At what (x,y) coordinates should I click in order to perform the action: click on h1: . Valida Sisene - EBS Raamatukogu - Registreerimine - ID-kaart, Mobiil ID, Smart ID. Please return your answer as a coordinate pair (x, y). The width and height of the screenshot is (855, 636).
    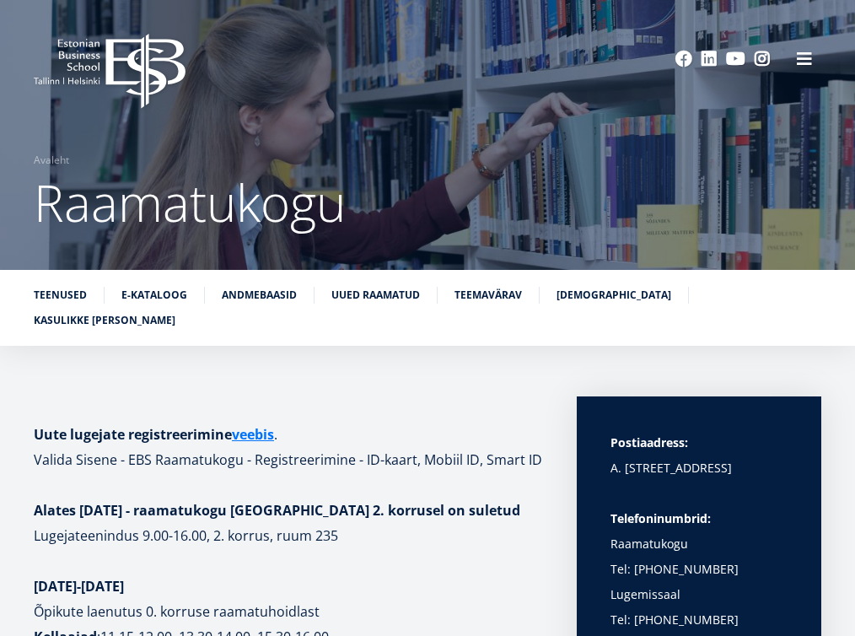
    Looking at the image, I should click on (288, 447).